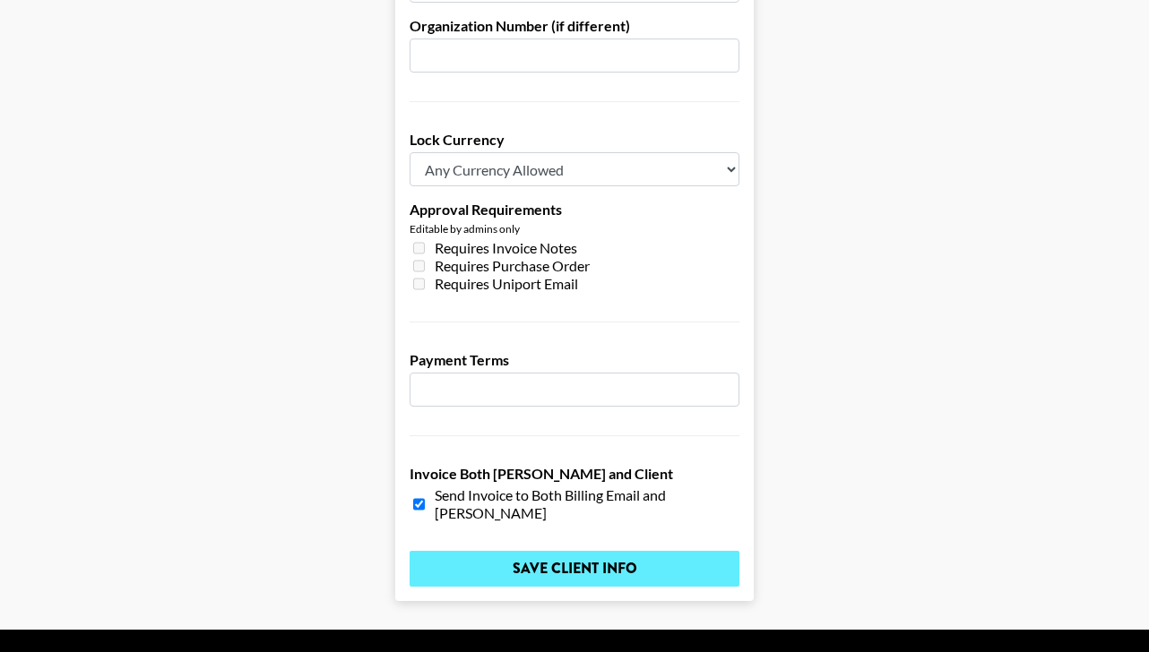 The image size is (1149, 652). I want to click on label: Payment Terms, so click(574, 360).